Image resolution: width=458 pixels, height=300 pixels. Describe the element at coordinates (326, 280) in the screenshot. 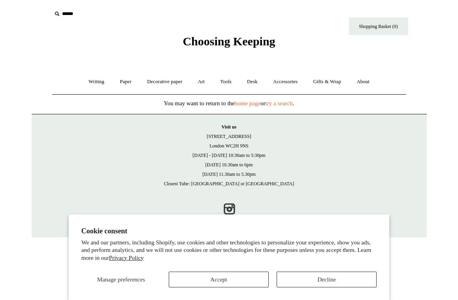

I see `button: Decline` at that location.